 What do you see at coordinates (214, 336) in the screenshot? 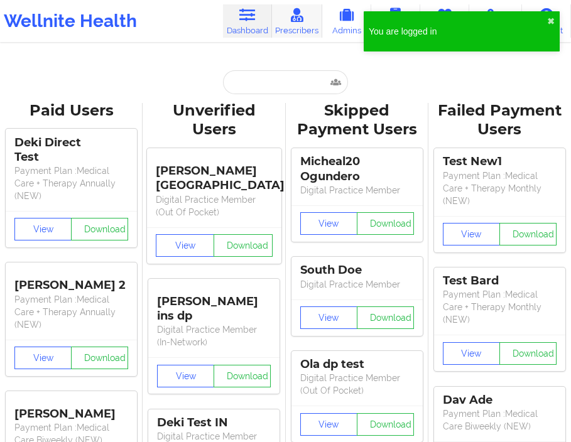
I see `p: Digital Practice Member (In-Network)` at bounding box center [214, 336].